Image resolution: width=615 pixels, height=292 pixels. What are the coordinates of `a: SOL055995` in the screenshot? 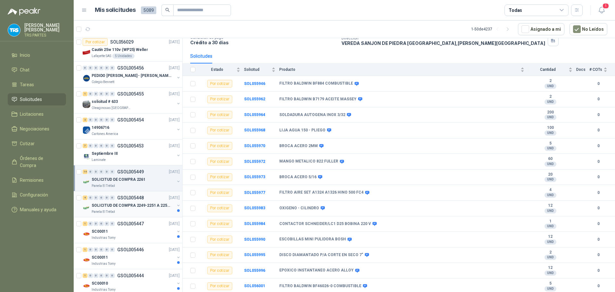 It's located at (255, 255).